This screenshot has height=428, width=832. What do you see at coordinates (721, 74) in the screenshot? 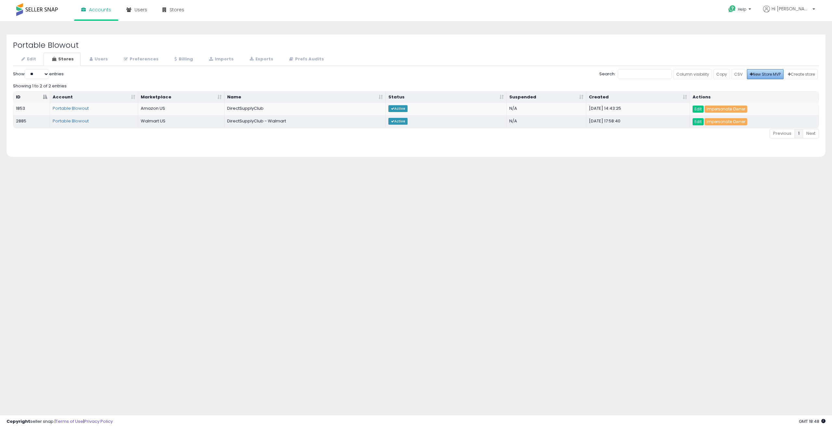
I see `a: Copy` at bounding box center [721, 74].